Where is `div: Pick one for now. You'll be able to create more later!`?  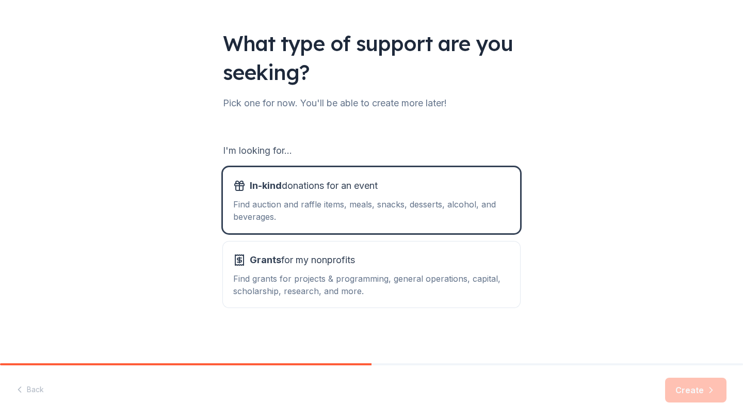
div: Pick one for now. You'll be able to create more later! is located at coordinates (371, 103).